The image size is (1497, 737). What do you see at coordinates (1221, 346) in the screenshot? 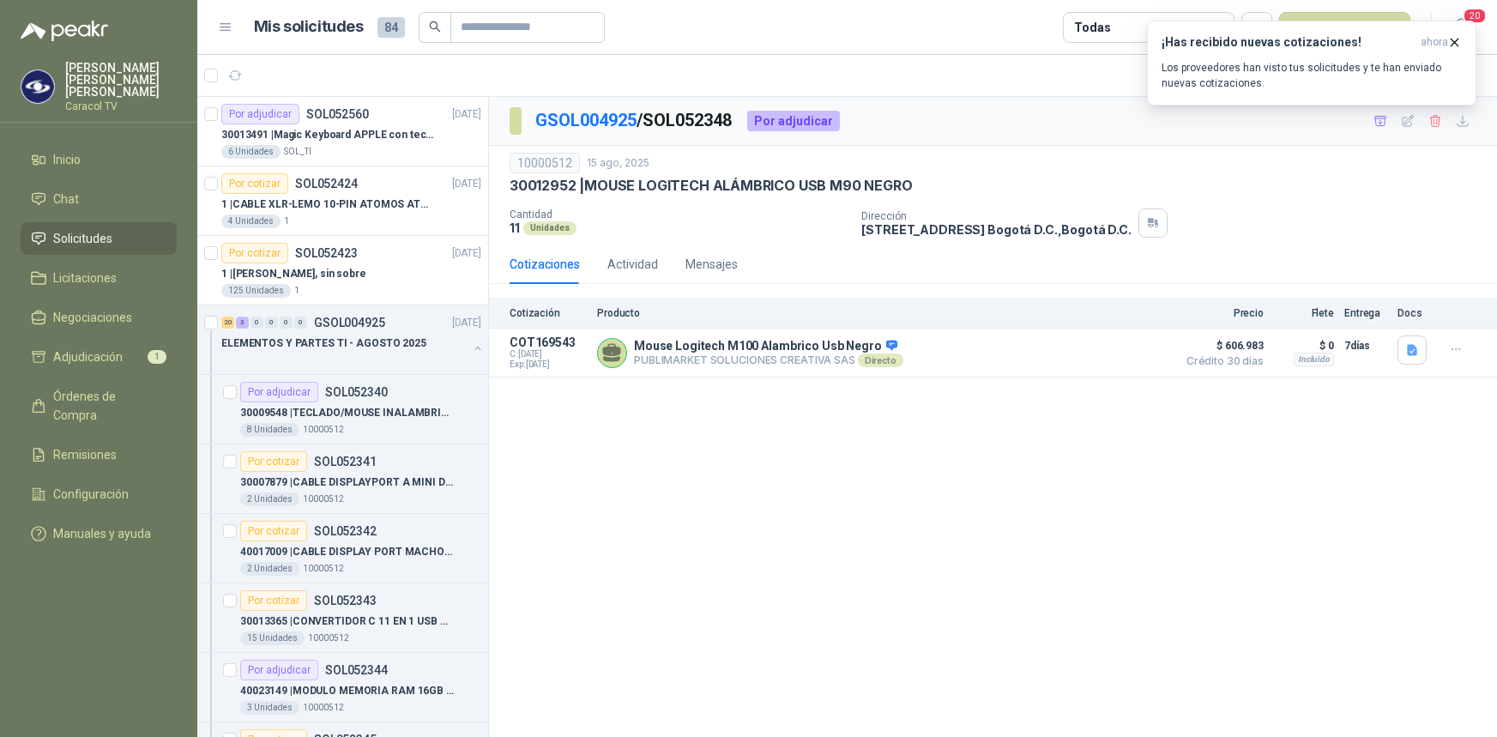
I see `span: $ 606.983` at bounding box center [1221, 346].